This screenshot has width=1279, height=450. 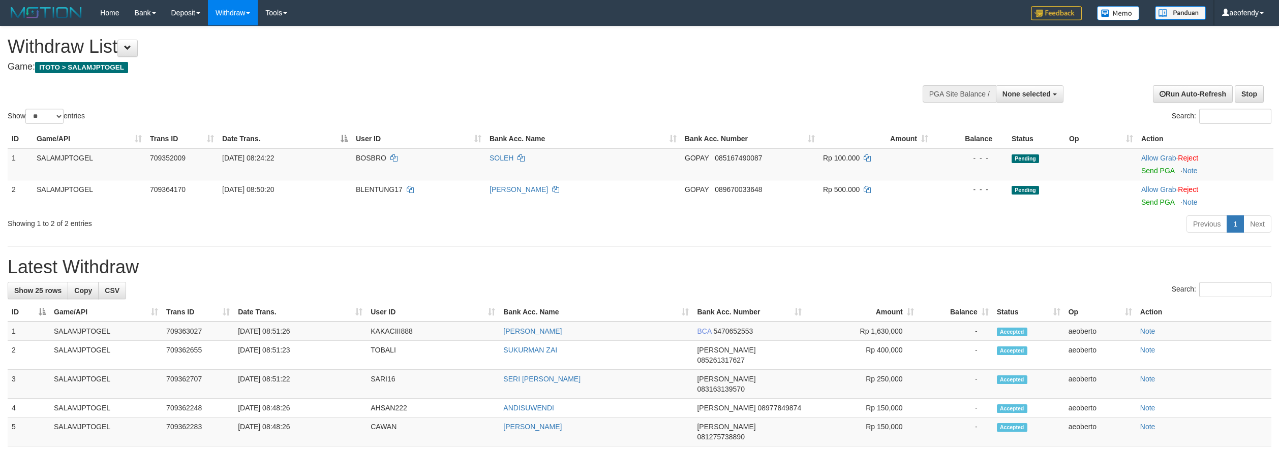 I want to click on td: CAWAN, so click(x=432, y=432).